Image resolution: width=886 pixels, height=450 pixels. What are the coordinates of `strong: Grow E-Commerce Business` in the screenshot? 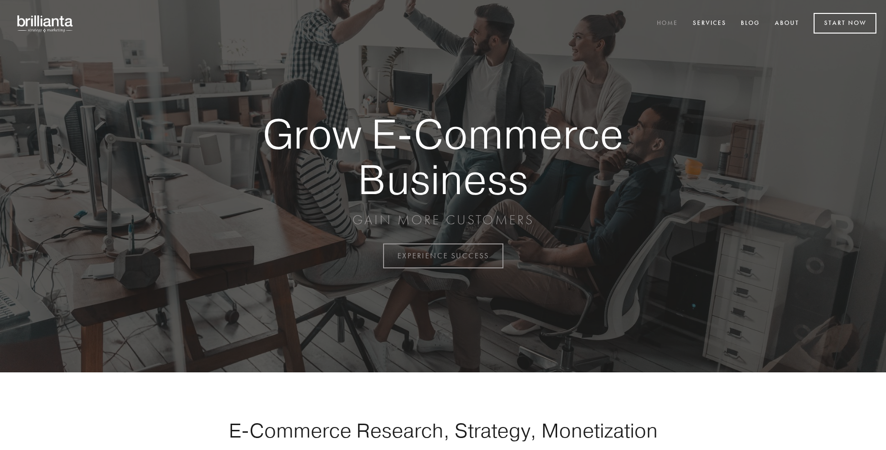 It's located at (443, 156).